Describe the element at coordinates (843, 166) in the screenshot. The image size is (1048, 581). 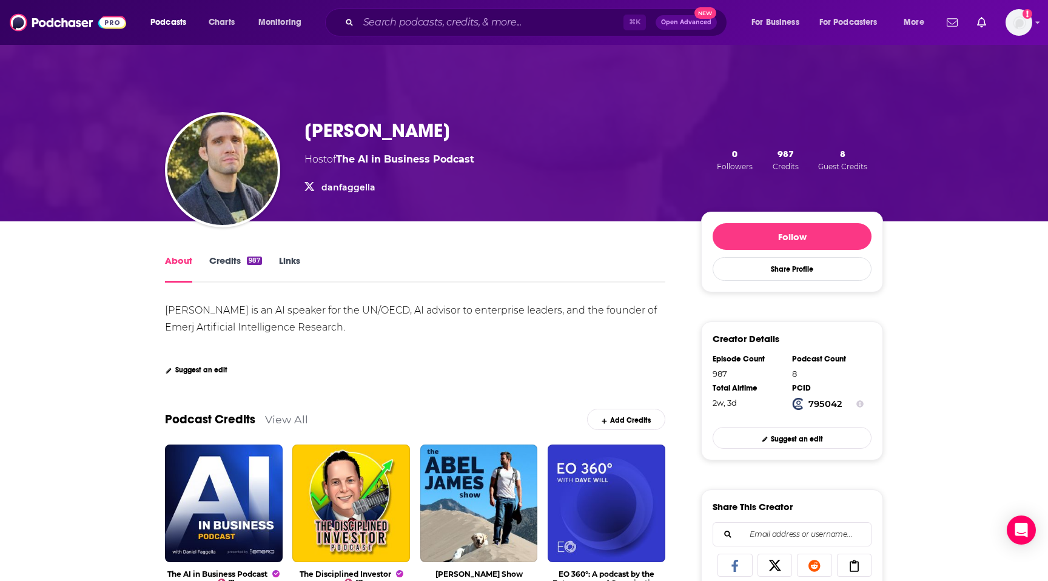
I see `span: Guest Credits` at that location.